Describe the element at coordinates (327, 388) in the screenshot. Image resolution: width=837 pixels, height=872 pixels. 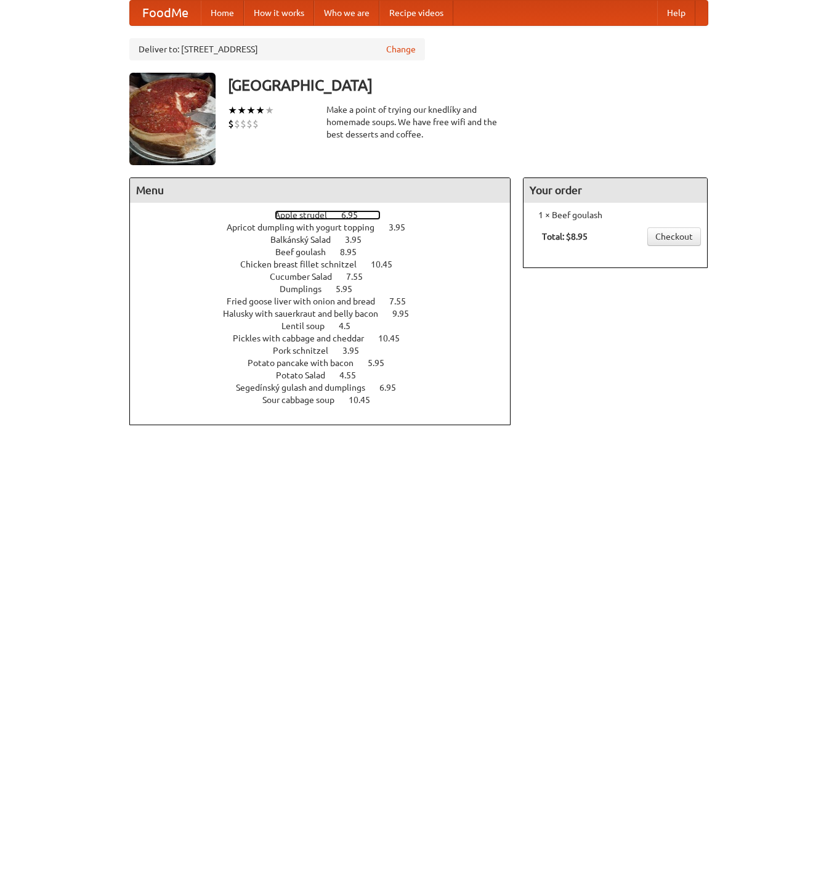
I see `a: Segedínský gulash and dumplings 6.95` at that location.